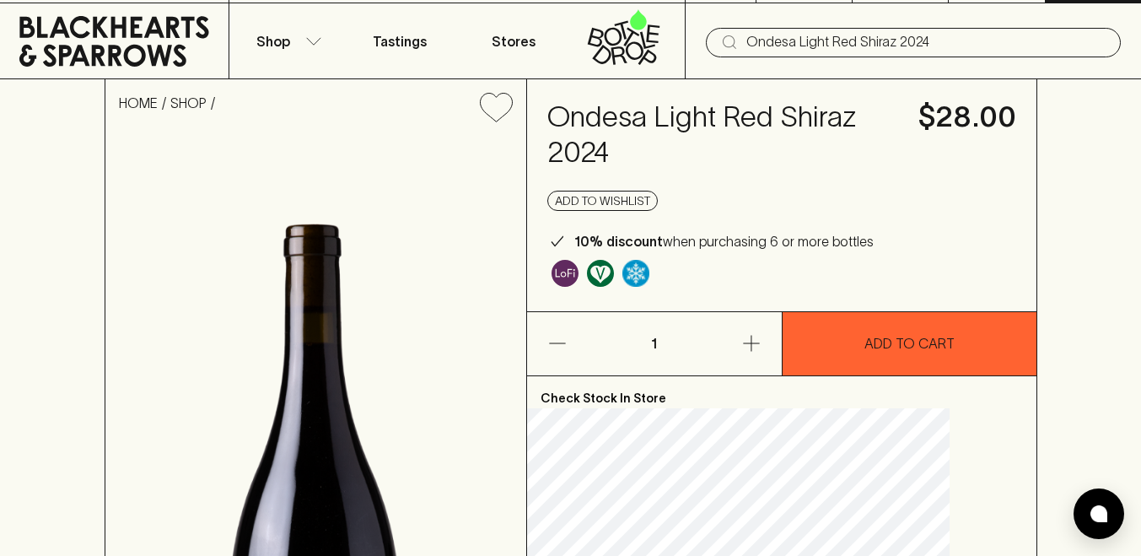 The width and height of the screenshot is (1141, 556). I want to click on p: Tastings, so click(400, 41).